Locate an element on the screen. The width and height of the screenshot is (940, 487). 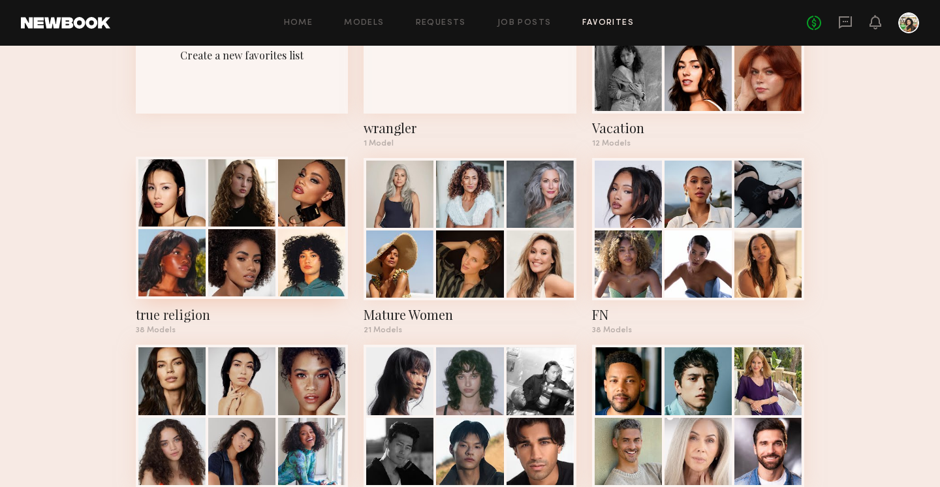
div: true religion is located at coordinates (242, 315).